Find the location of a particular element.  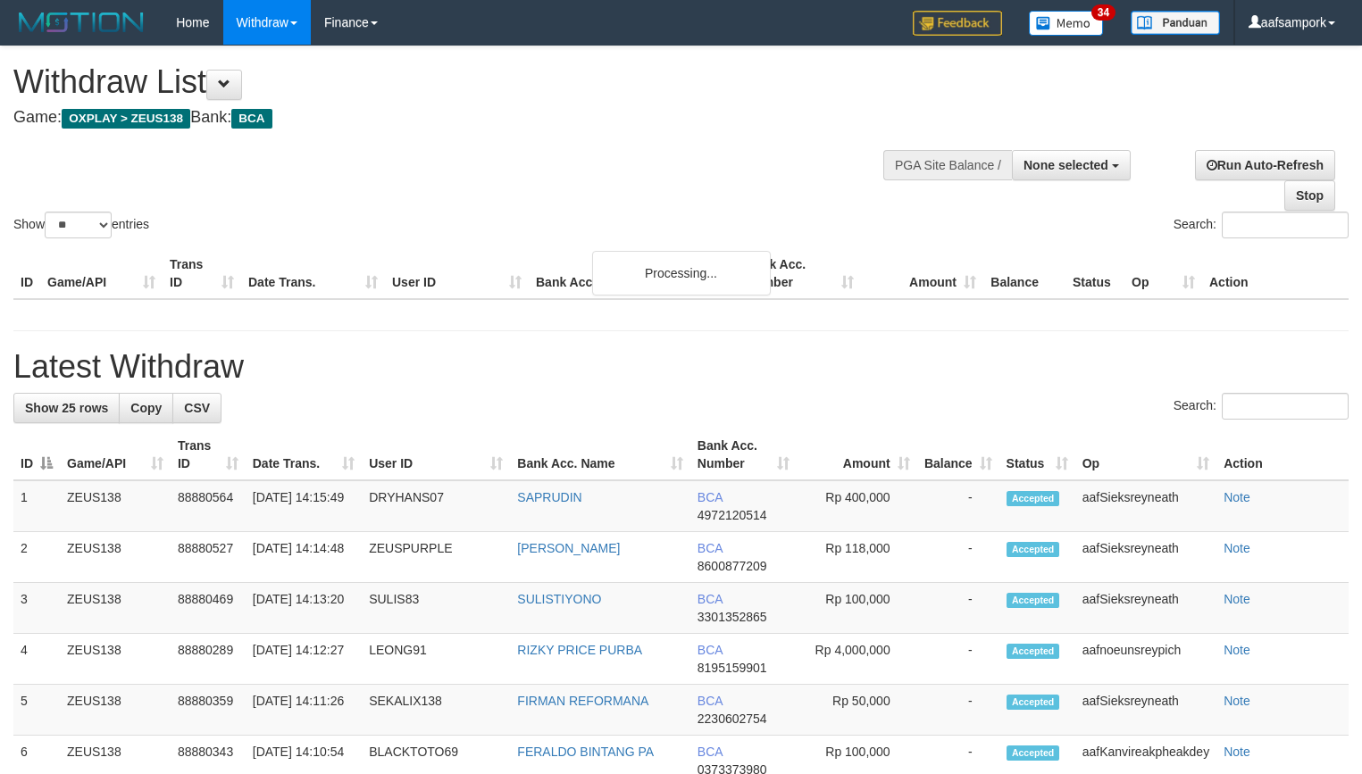

label: Show entries is located at coordinates (81, 225).